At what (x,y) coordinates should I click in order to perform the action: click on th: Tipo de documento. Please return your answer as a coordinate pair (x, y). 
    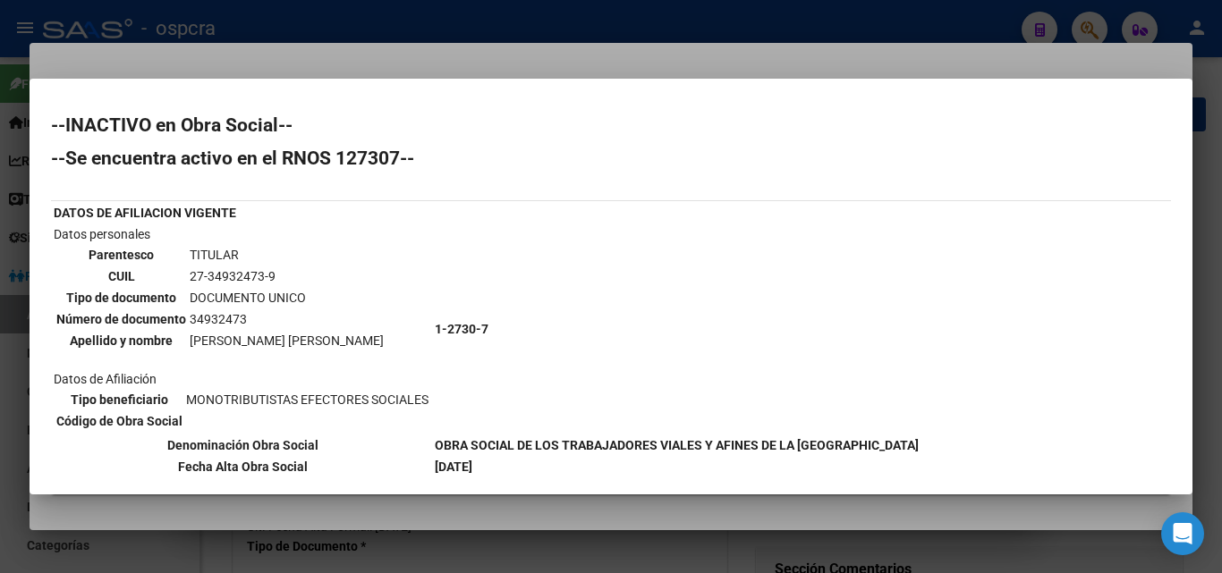
    Looking at the image, I should click on (121, 298).